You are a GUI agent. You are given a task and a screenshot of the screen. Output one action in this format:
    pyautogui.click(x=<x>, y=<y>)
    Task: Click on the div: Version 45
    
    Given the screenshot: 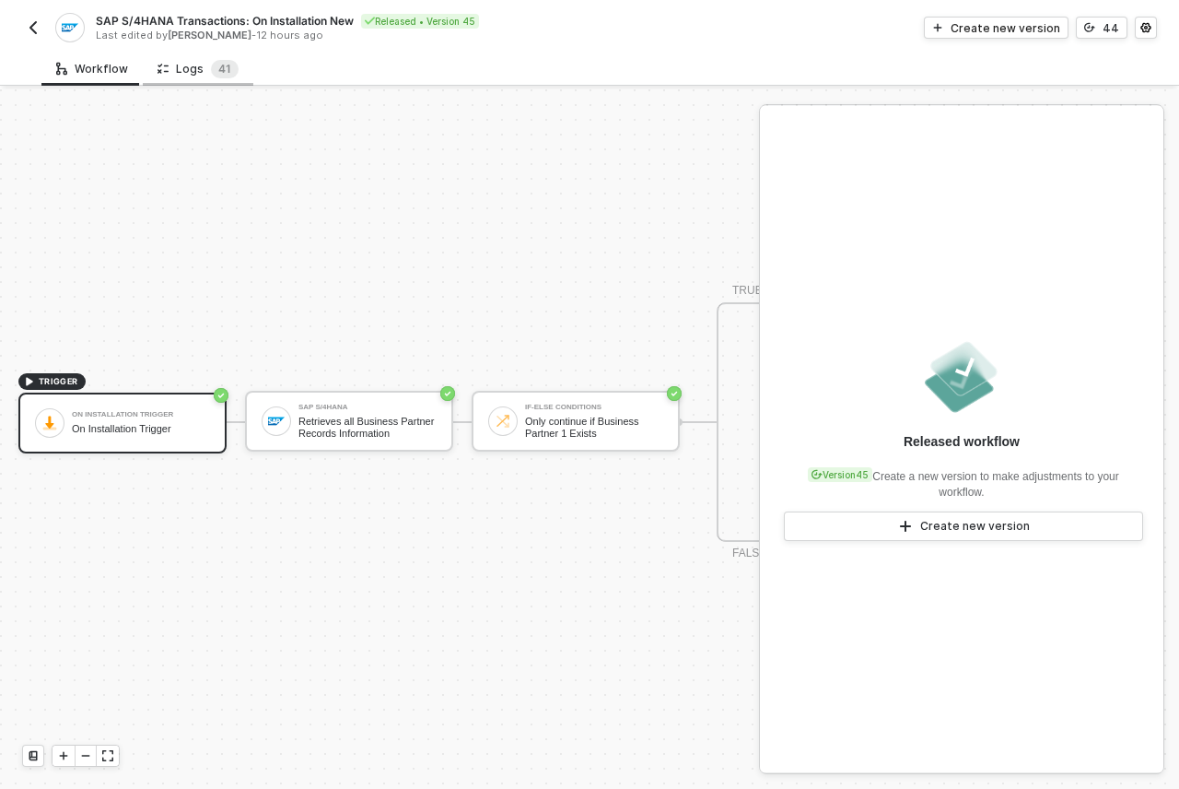 What is the action you would take?
    pyautogui.click(x=840, y=474)
    